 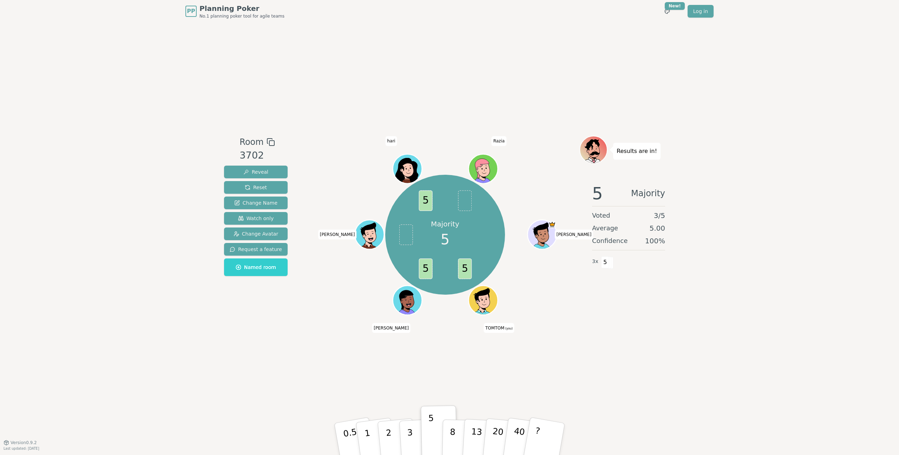 I want to click on span: Reset, so click(x=256, y=187).